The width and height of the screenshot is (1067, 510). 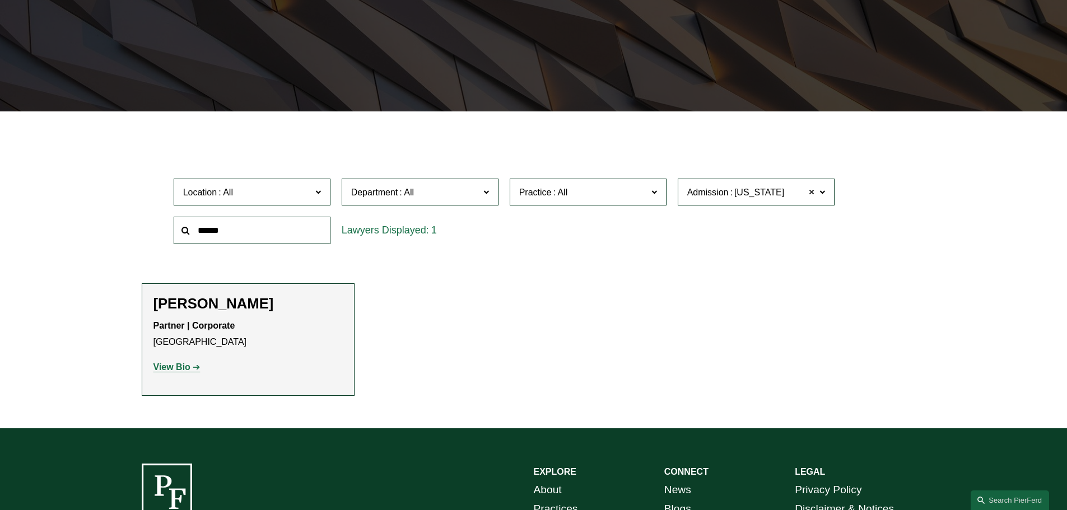 What do you see at coordinates (678, 490) in the screenshot?
I see `a: News` at bounding box center [678, 490].